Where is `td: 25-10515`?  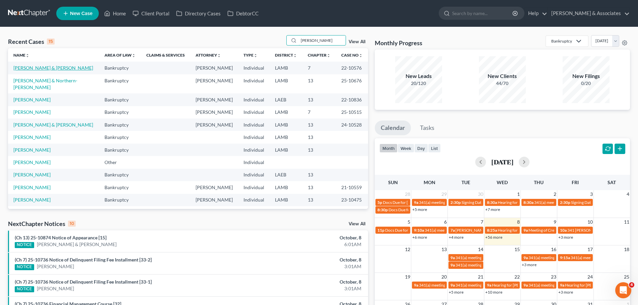 td: 25-10515 is located at coordinates (352, 112).